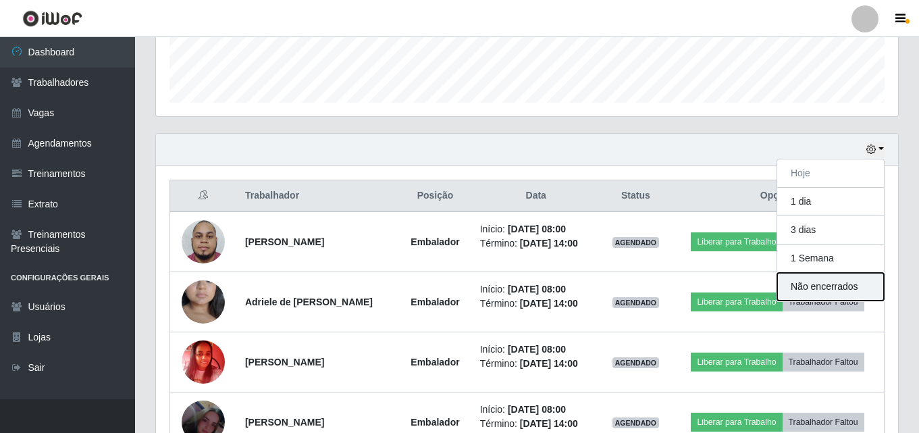  What do you see at coordinates (536, 196) in the screenshot?
I see `th: Data` at bounding box center [536, 196].